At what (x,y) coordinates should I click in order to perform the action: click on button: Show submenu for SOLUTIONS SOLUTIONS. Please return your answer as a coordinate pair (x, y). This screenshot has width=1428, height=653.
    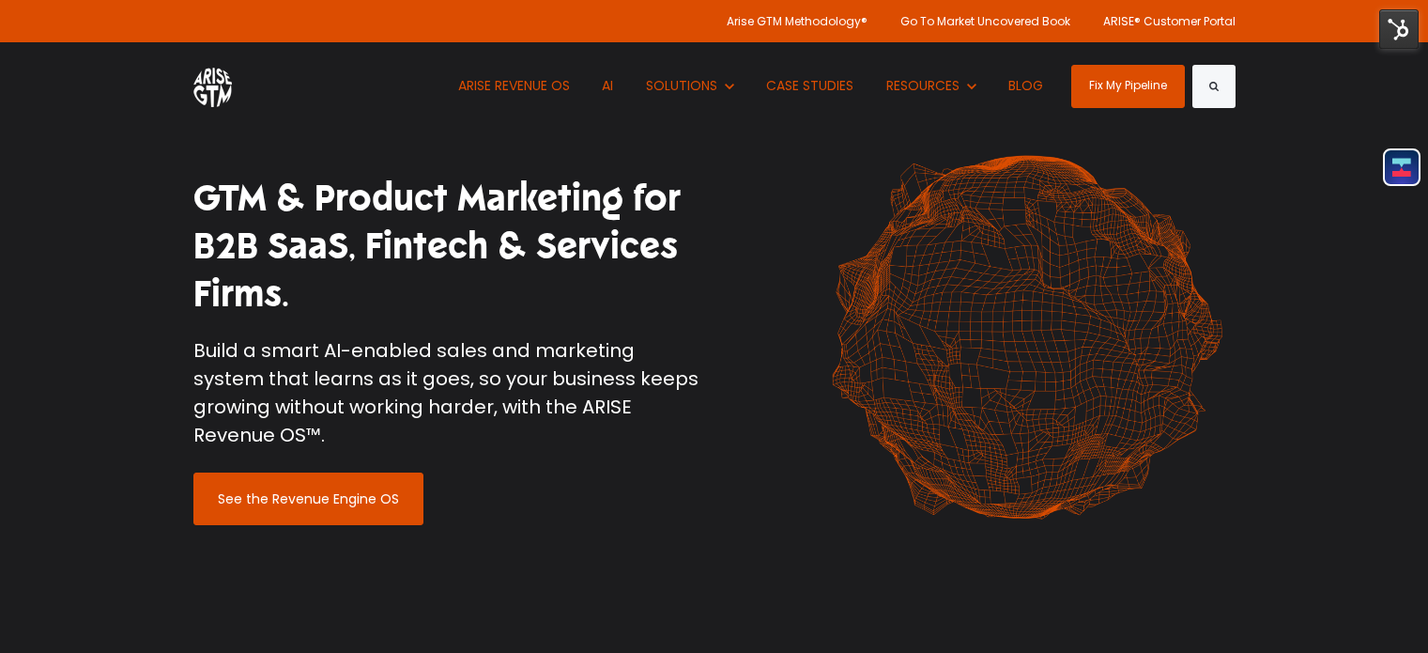
    Looking at the image, I should click on (689, 85).